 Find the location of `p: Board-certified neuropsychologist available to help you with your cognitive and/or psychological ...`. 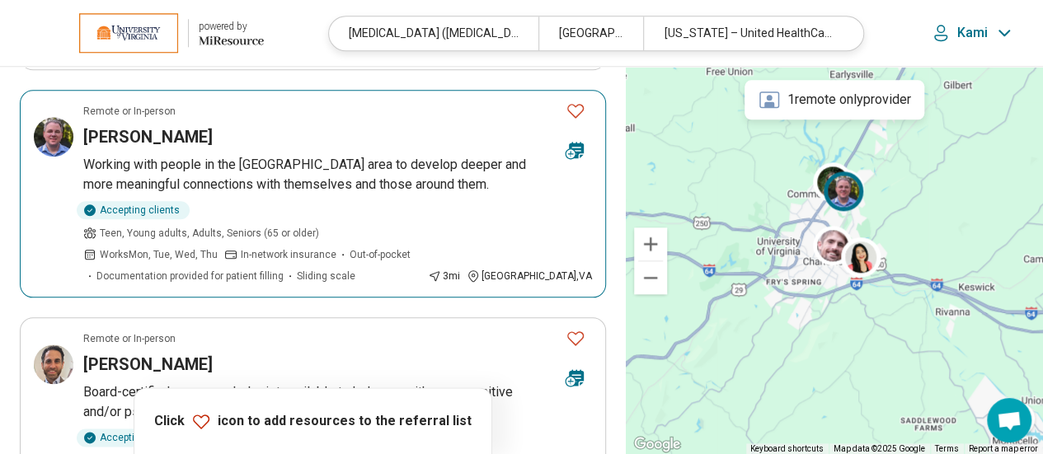

p: Board-certified neuropsychologist available to help you with your cognitive and/or psychological ... is located at coordinates (337, 402).